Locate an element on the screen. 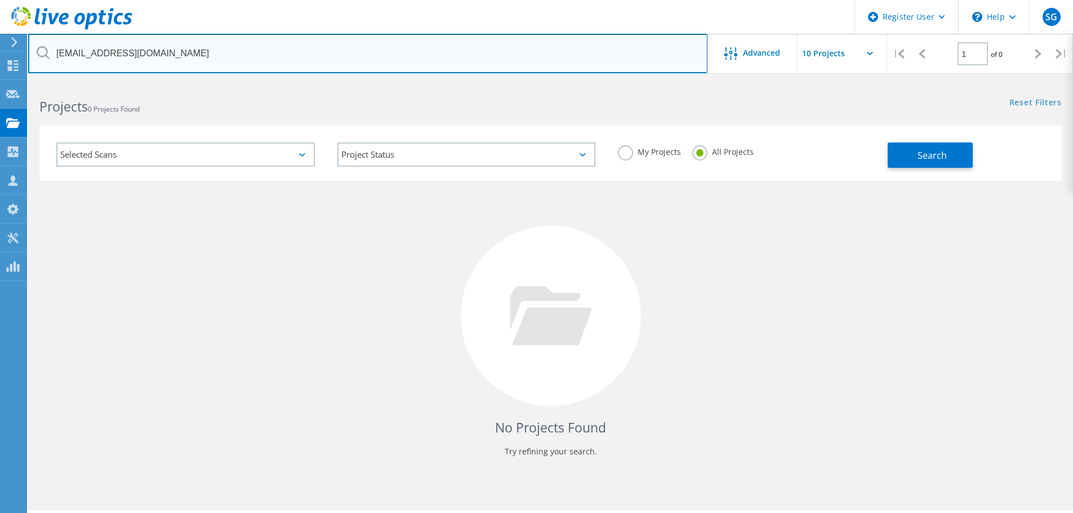  div: Project Status is located at coordinates (467, 154).